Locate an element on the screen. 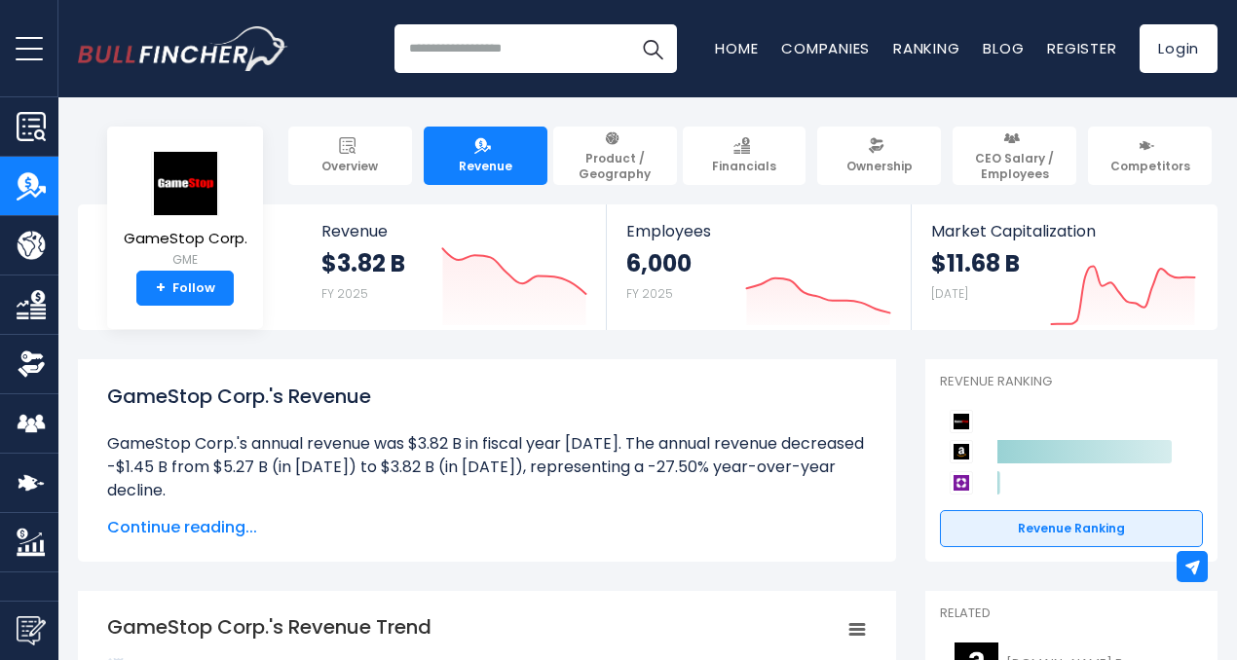 The height and width of the screenshot is (660, 1237). a: Ranking is located at coordinates (926, 48).